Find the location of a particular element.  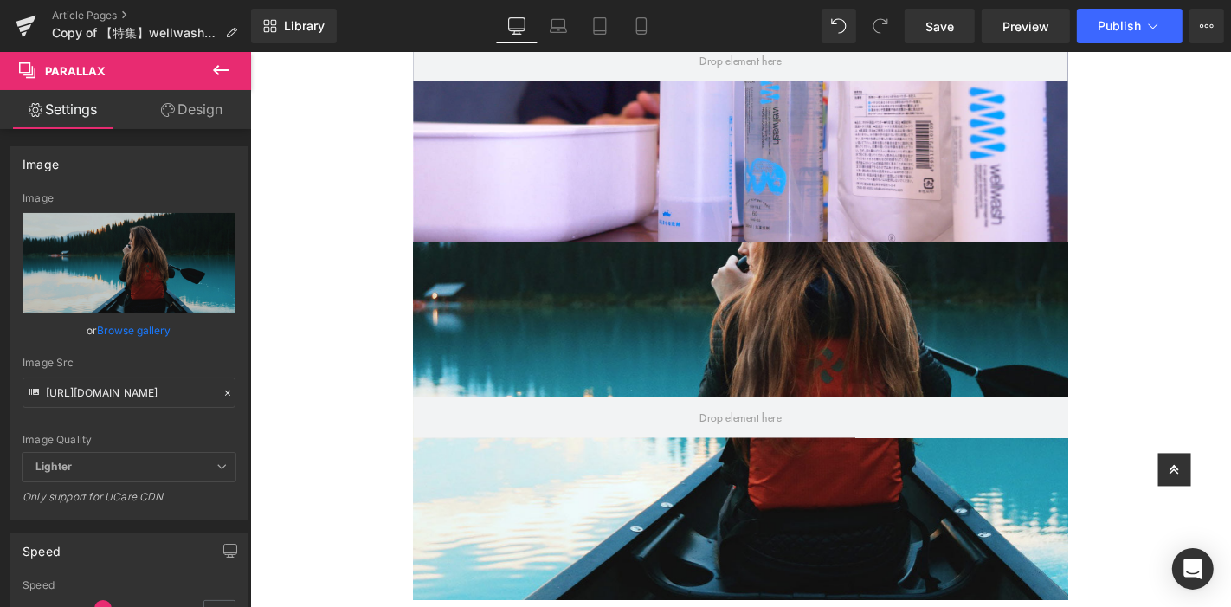

a: Mobile is located at coordinates (642, 26).